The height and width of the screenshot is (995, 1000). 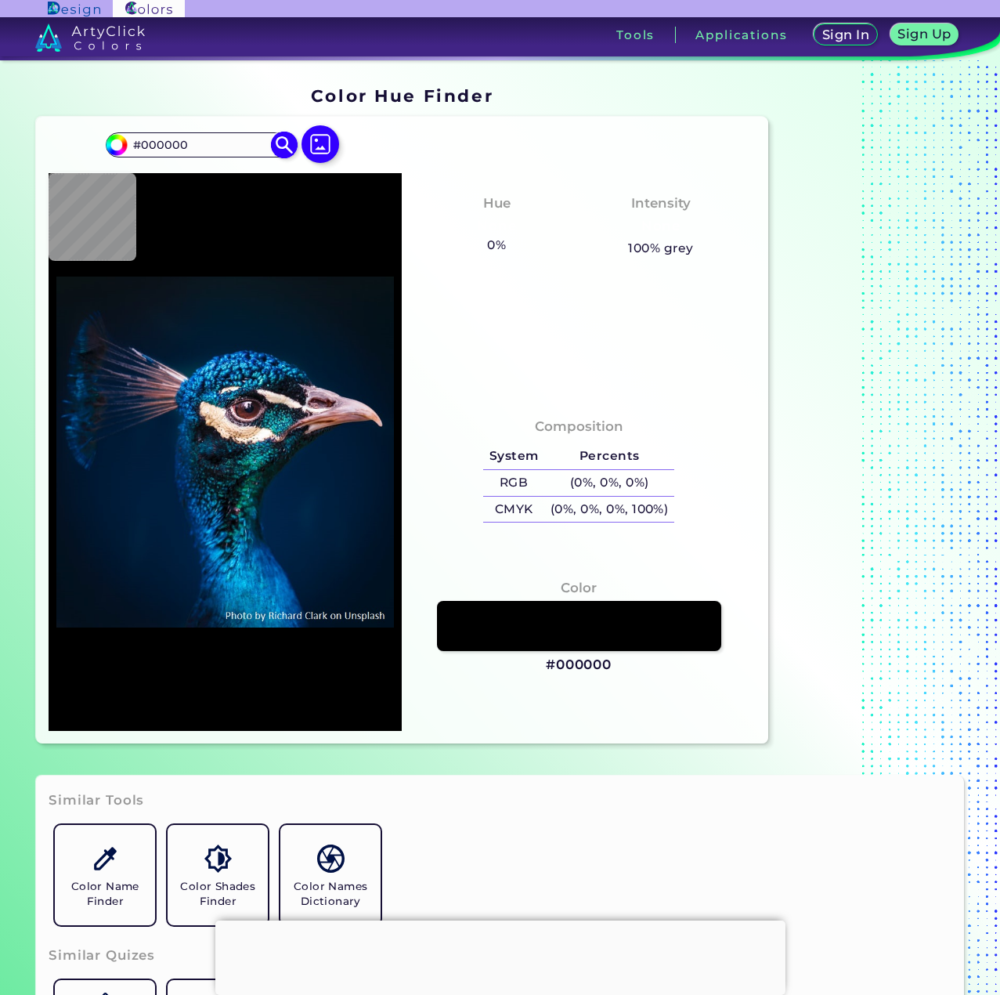 What do you see at coordinates (497, 203) in the screenshot?
I see `h4: Hue` at bounding box center [497, 203].